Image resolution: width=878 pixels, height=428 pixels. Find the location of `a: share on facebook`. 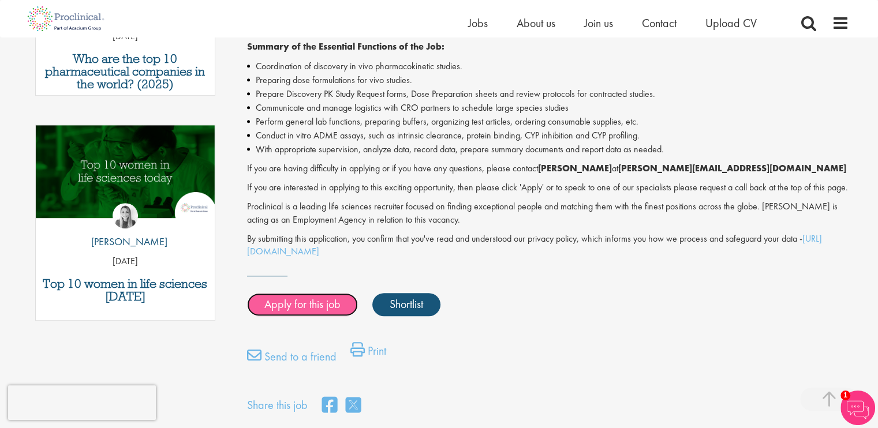

a: share on facebook is located at coordinates (330, 406).